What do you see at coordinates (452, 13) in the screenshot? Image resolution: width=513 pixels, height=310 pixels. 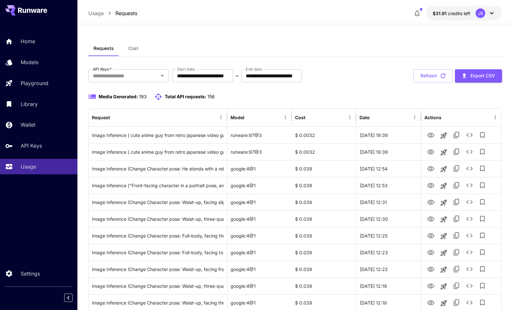 I see `div: $31.90962` at bounding box center [452, 13].